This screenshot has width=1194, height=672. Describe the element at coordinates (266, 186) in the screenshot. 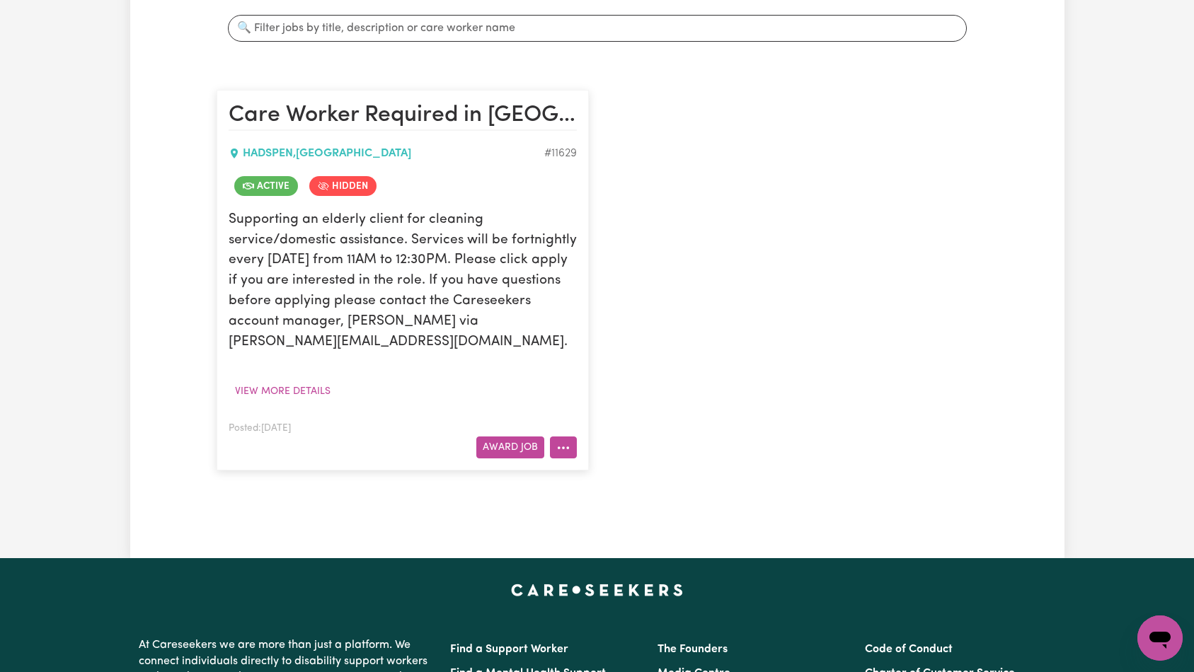

I see `span: Job is active` at that location.